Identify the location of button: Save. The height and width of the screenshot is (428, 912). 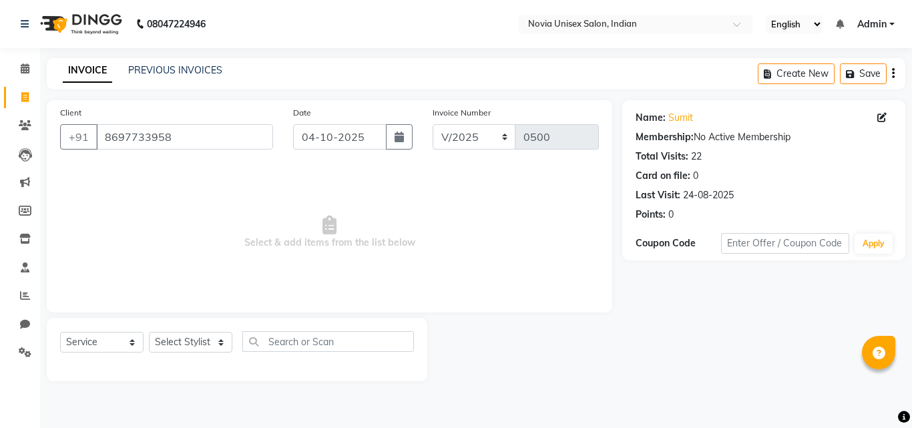
(863, 73).